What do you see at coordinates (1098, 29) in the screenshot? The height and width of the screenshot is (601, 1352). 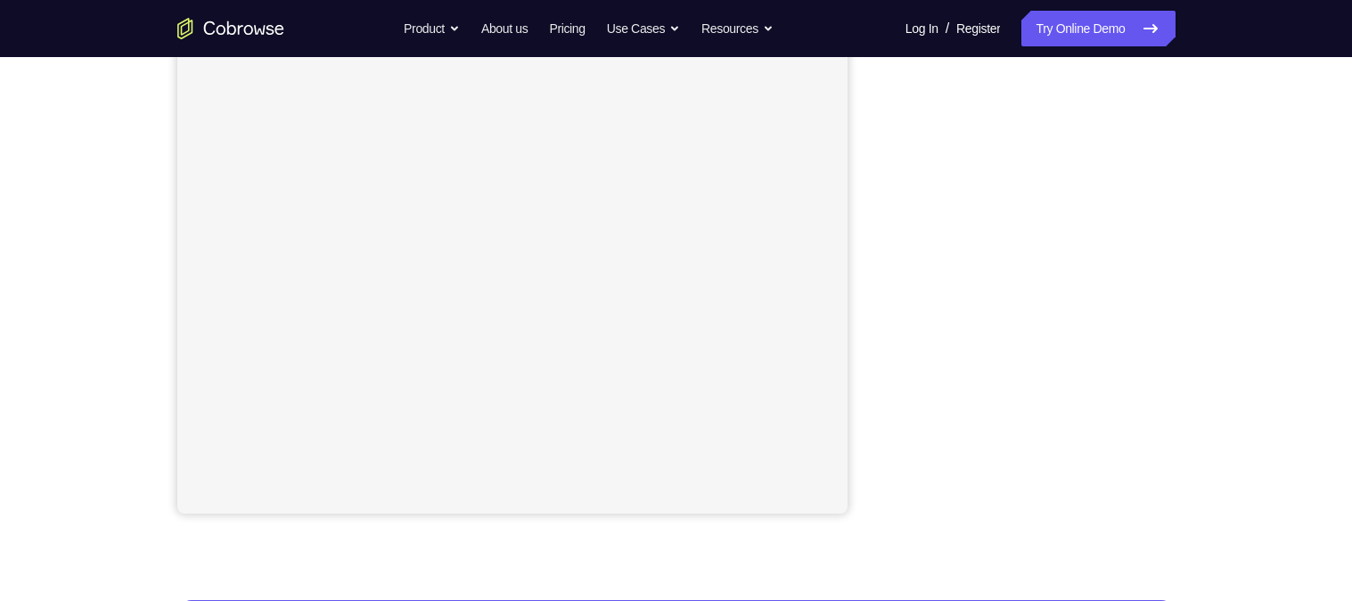 I see `a: Try Online Demo` at bounding box center [1098, 29].